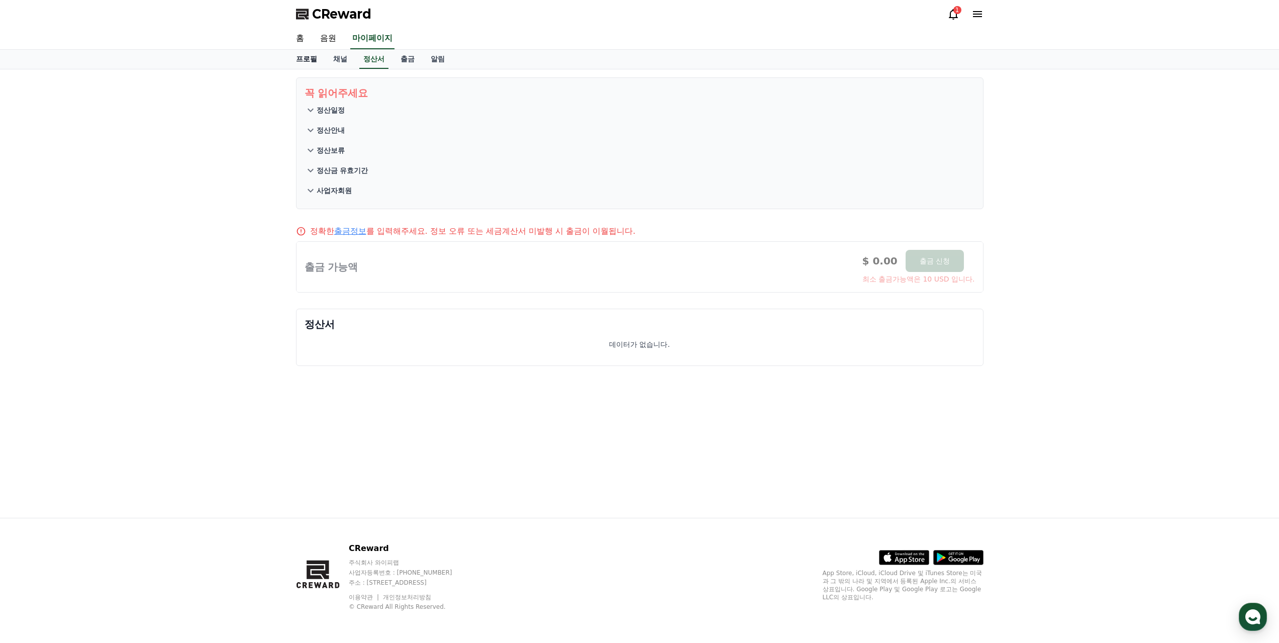  I want to click on span: 대화, so click(98, 338).